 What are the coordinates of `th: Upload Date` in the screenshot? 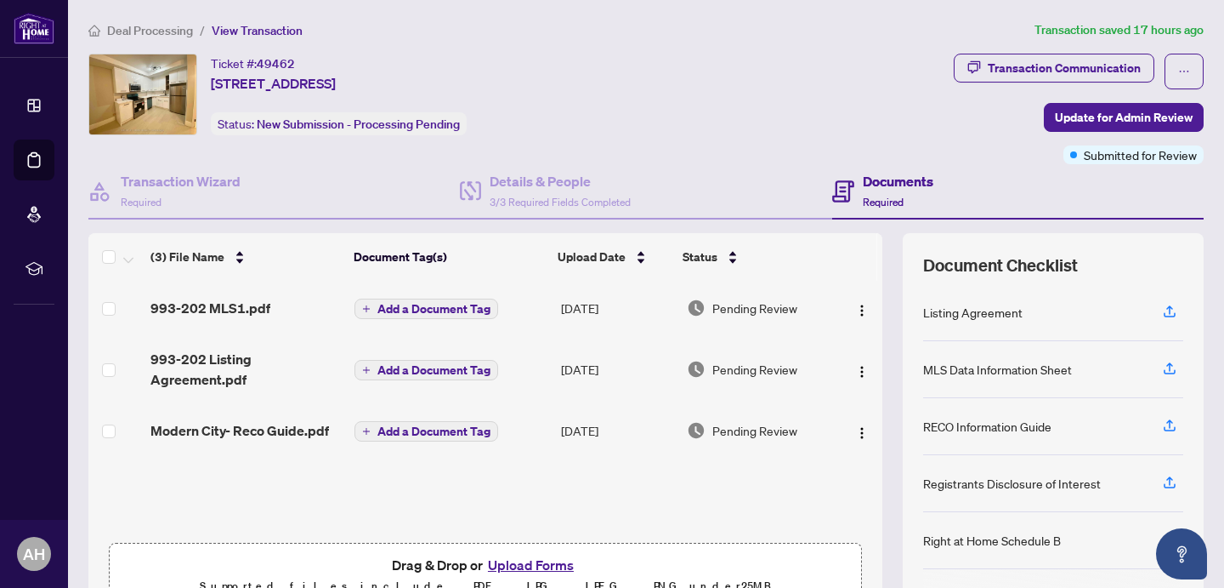 It's located at (613, 257).